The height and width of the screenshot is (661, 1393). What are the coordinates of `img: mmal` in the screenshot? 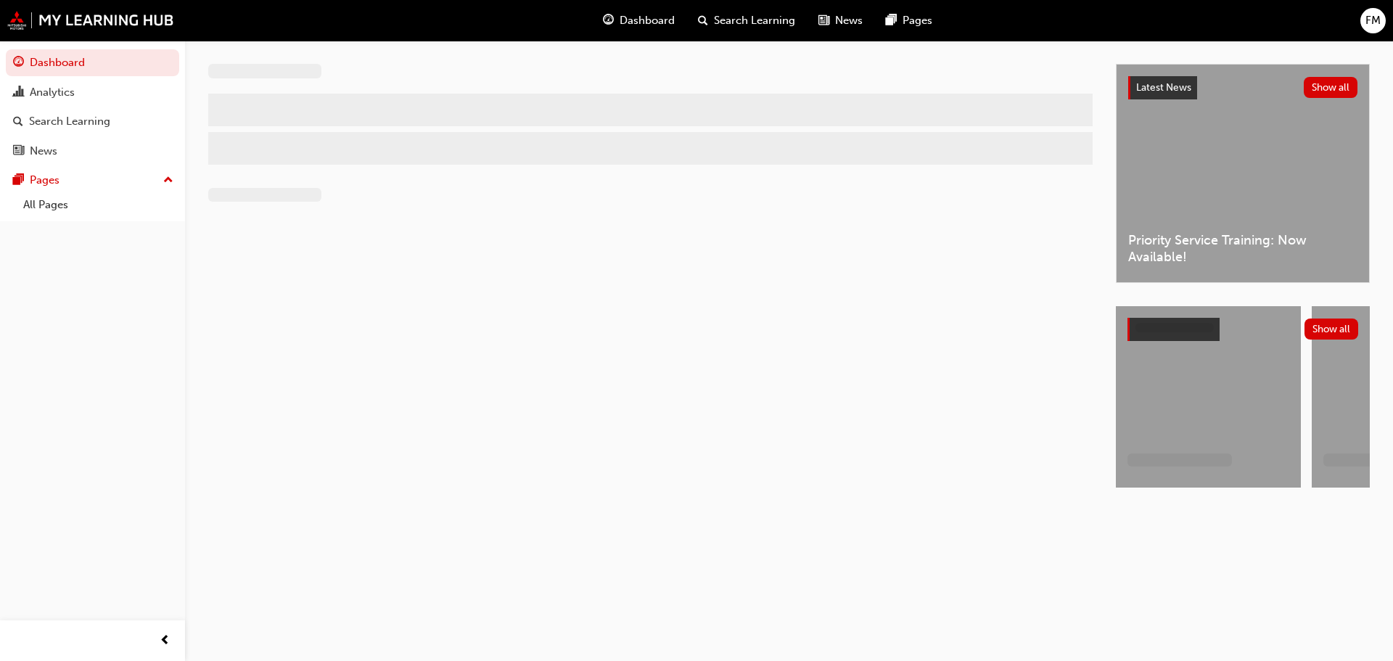 It's located at (91, 20).